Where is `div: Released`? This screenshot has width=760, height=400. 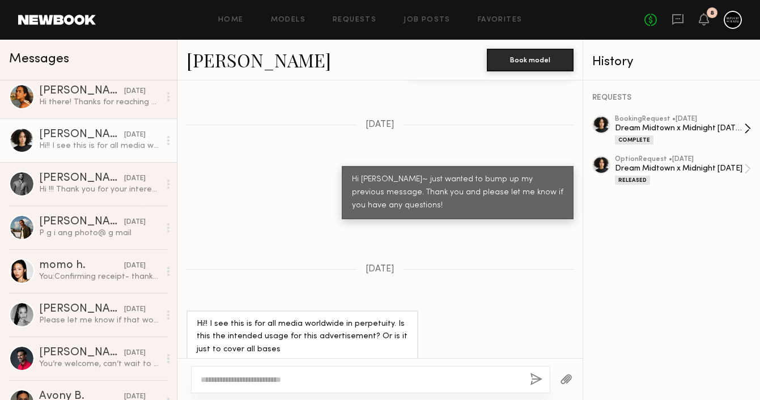
div: Released is located at coordinates (633, 180).